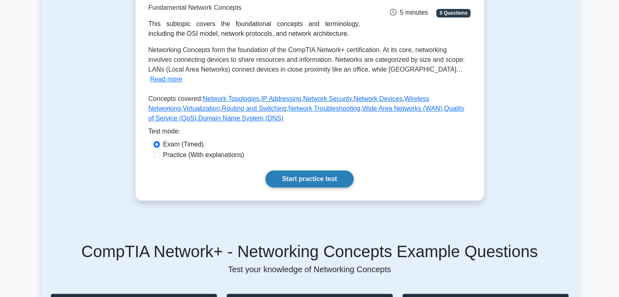 The image size is (619, 297). Describe the element at coordinates (166, 79) in the screenshot. I see `button: Read more` at that location.